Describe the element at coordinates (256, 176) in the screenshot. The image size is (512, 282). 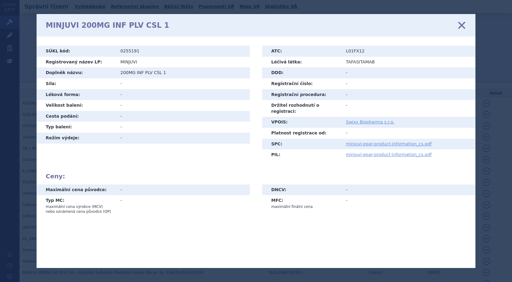
I see `h2: Ceny:` at that location.